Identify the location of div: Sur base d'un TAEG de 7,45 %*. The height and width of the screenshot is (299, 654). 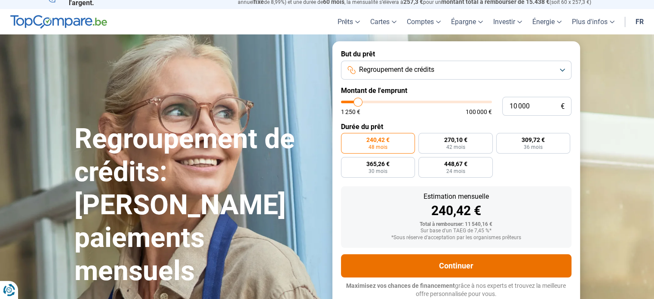
(456, 231).